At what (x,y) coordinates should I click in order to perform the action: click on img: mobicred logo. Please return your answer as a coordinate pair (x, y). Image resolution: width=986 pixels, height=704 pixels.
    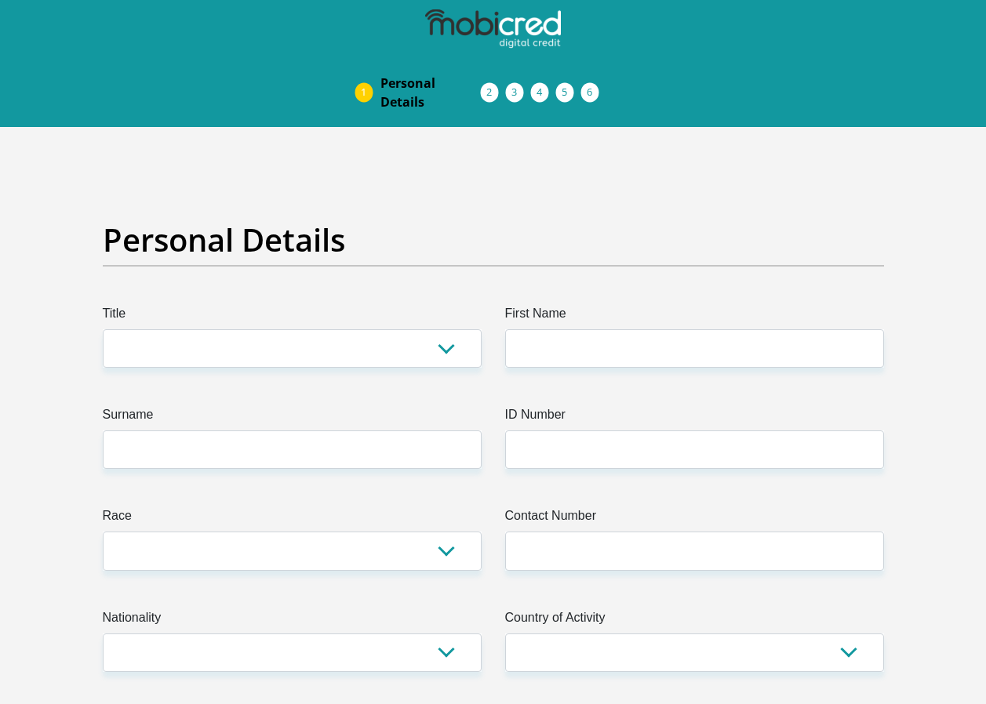
    Looking at the image, I should click on (492, 29).